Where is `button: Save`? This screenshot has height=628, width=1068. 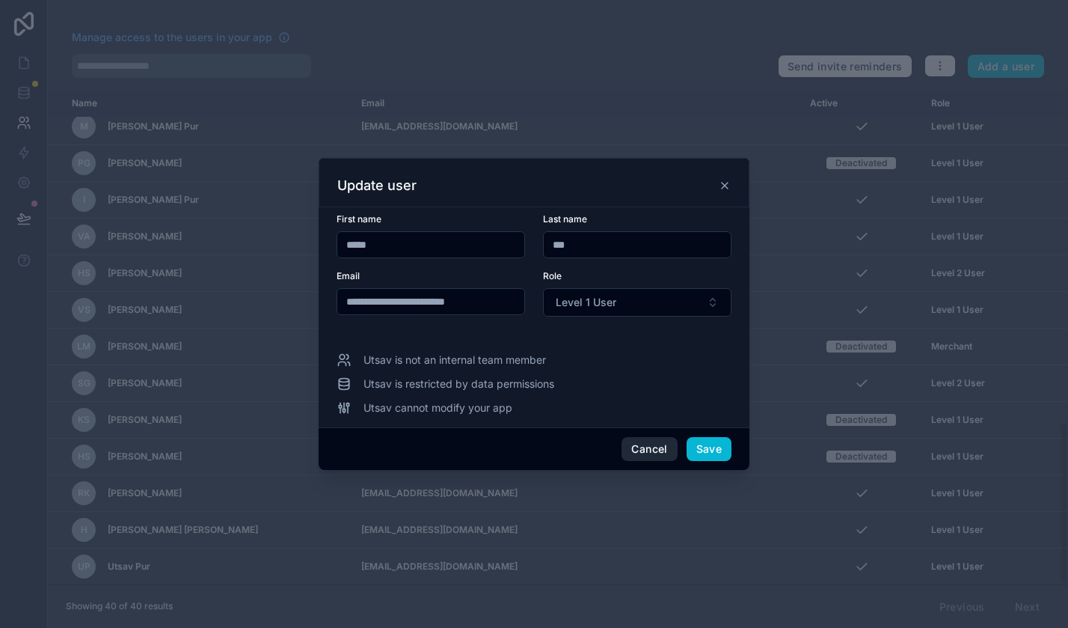
button: Save is located at coordinates (709, 449).